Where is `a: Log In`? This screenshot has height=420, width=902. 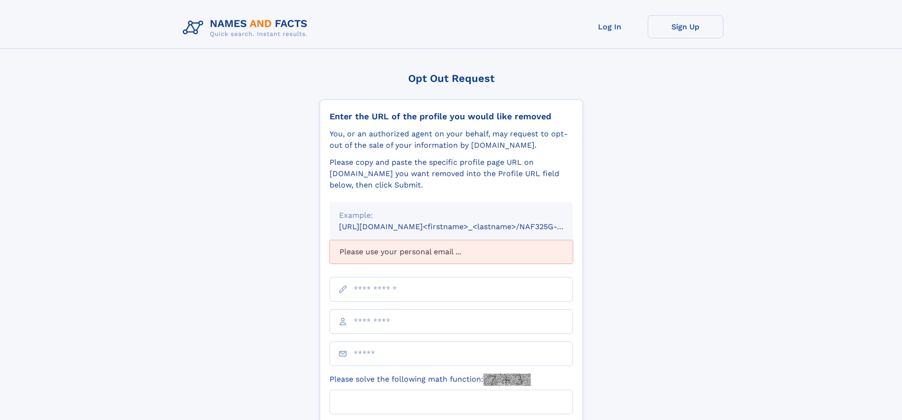 a: Log In is located at coordinates (610, 27).